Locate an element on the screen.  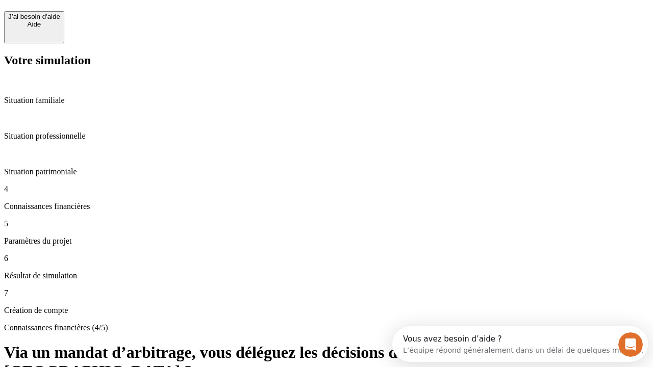
p: 7 is located at coordinates (327, 293).